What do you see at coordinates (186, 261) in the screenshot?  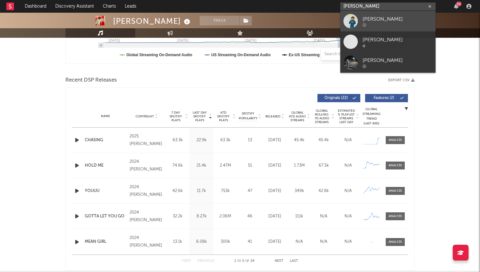 I see `button: First` at bounding box center [186, 261].